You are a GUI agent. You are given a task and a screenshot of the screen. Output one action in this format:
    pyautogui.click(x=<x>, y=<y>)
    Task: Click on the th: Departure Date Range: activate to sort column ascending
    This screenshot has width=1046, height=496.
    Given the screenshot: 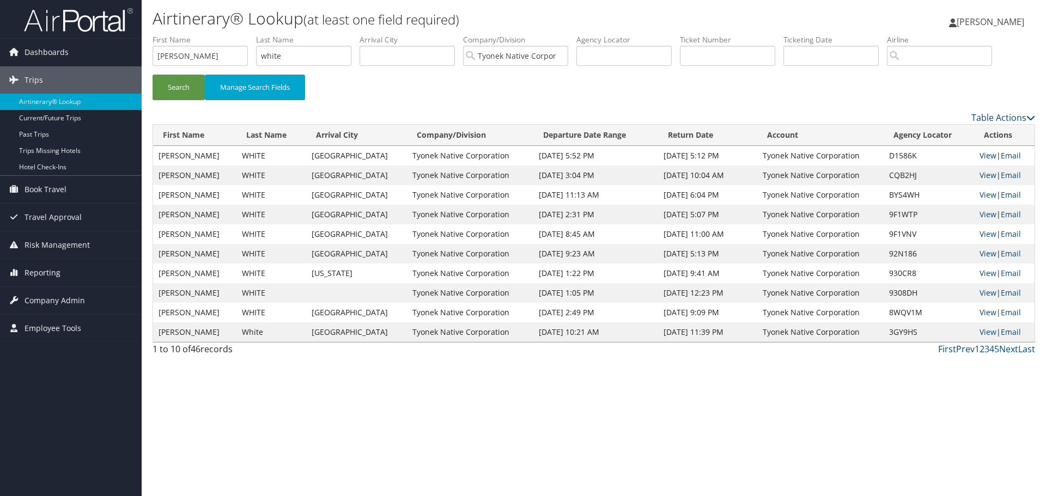 What is the action you would take?
    pyautogui.click(x=595, y=135)
    